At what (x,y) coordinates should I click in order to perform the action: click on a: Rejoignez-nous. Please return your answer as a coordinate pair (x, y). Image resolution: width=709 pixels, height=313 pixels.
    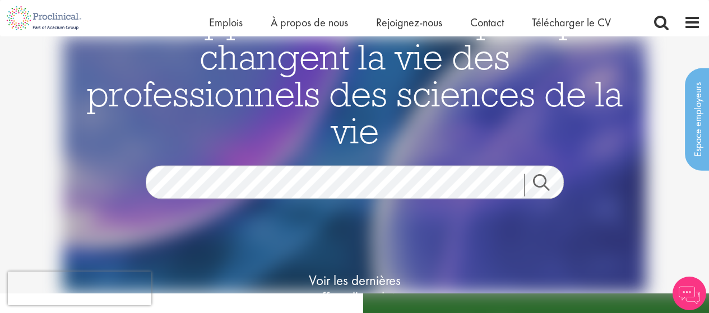
    Looking at the image, I should click on (409, 22).